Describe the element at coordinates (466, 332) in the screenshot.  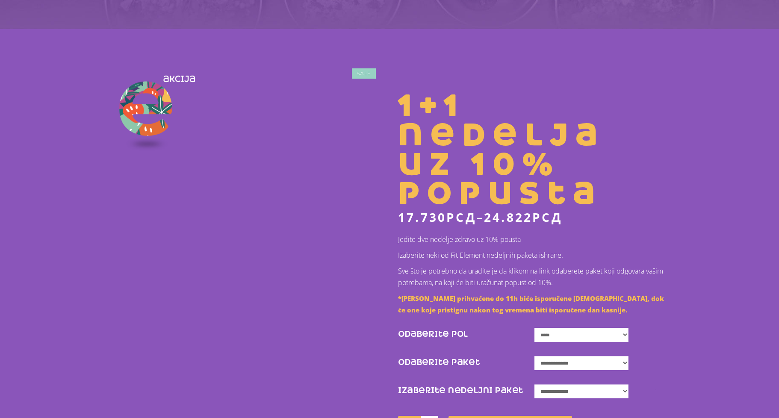
I see `label: Odaberite Pol` at that location.